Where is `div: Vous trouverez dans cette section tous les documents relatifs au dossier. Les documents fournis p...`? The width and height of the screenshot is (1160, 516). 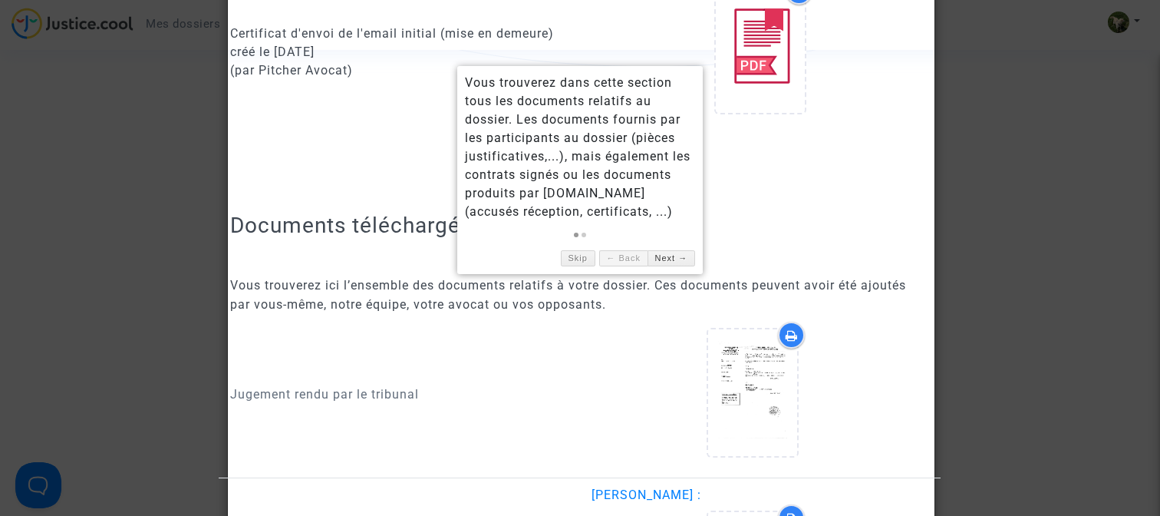 div: Vous trouverez dans cette section tous les documents relatifs au dossier. Les documents fournis p... is located at coordinates (580, 147).